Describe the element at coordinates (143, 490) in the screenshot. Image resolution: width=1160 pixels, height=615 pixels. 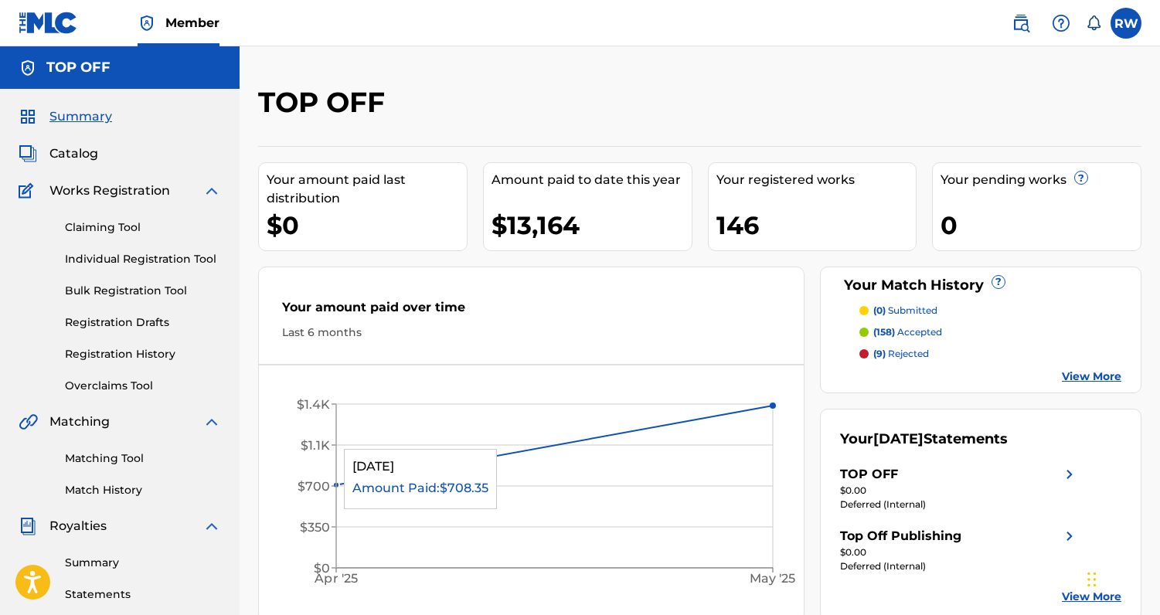
I see `a: Match History` at that location.